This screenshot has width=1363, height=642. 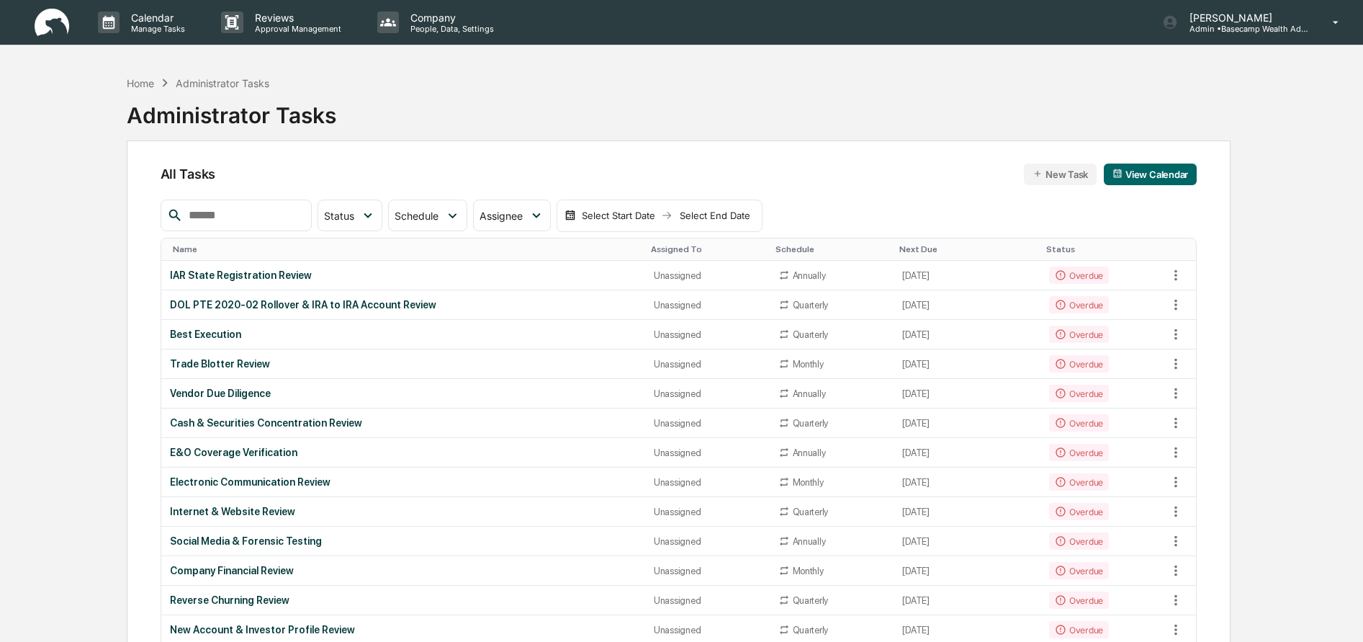 I want to click on div: Vendor Due Diligence, so click(x=403, y=393).